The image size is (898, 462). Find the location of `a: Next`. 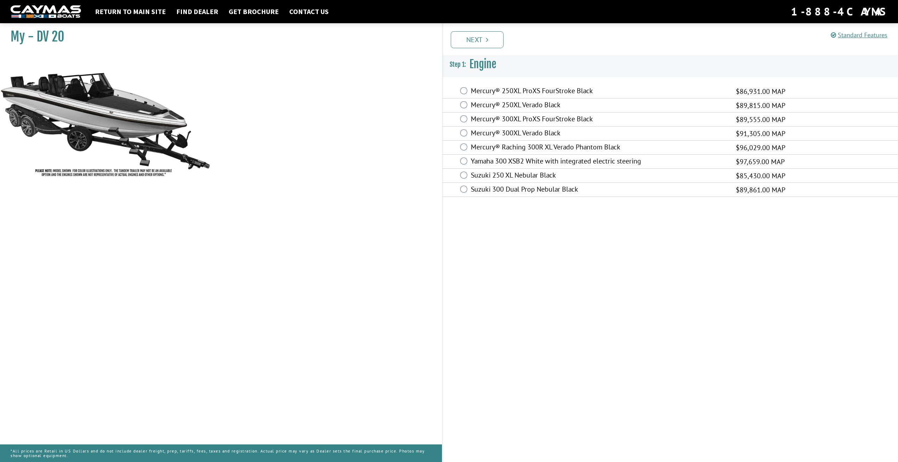

a: Next is located at coordinates (477, 40).